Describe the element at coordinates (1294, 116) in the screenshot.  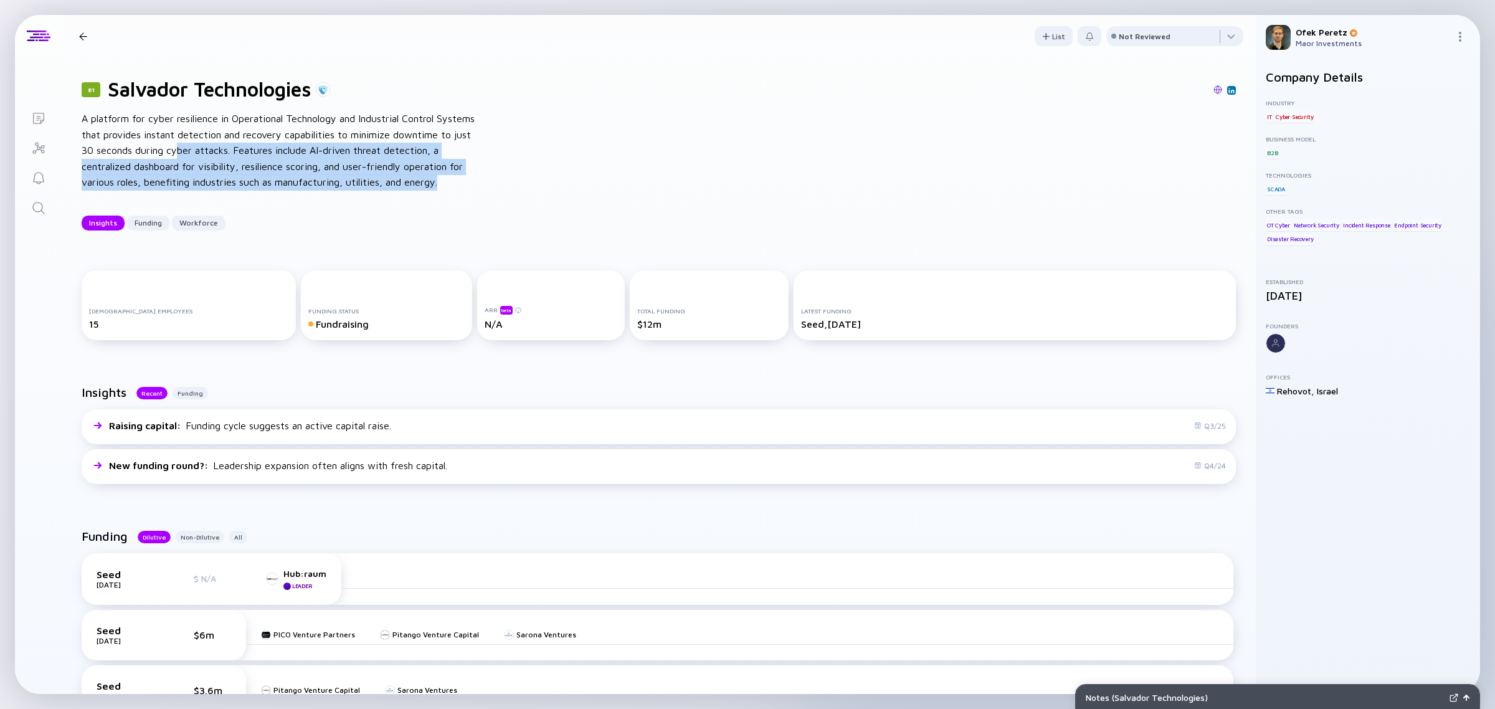
I see `div: Cyber Security` at that location.